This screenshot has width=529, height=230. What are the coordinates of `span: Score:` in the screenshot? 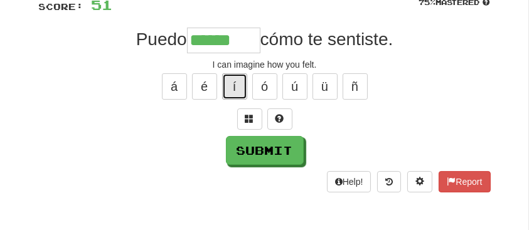 It's located at (62, 6).